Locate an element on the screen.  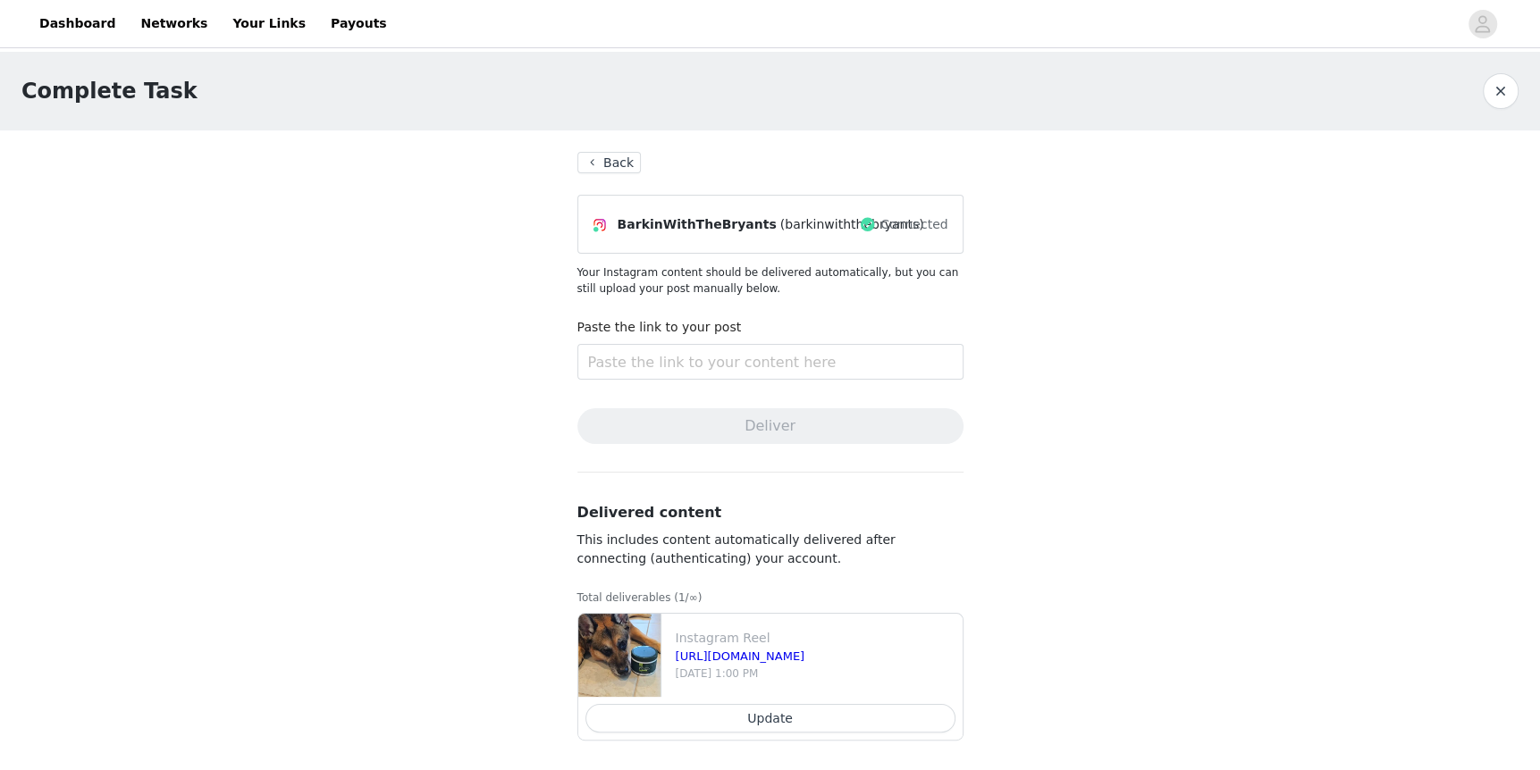
p: Total deliverables (1/∞) is located at coordinates (770, 598).